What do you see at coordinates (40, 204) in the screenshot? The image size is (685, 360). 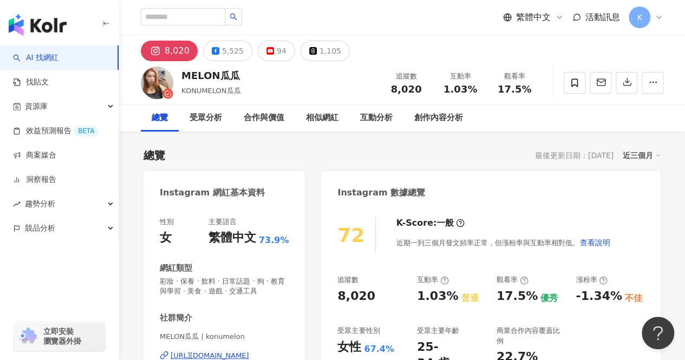 I see `span: 趨勢分析` at bounding box center [40, 204].